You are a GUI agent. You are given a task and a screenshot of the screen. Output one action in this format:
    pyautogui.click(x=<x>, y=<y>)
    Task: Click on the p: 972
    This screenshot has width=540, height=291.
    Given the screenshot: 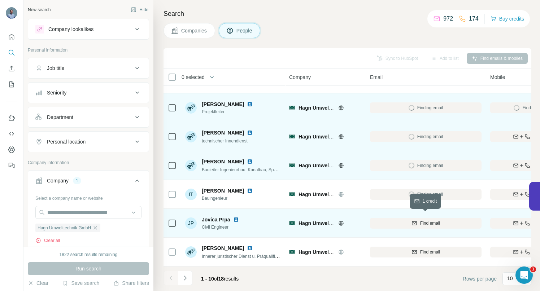 What is the action you would take?
    pyautogui.click(x=448, y=19)
    